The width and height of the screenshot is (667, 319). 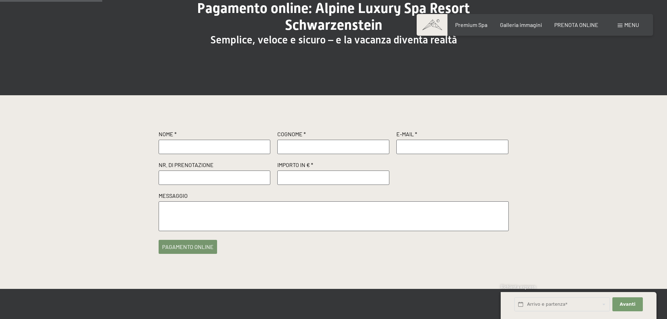 I want to click on label: Messaggio, so click(x=334, y=196).